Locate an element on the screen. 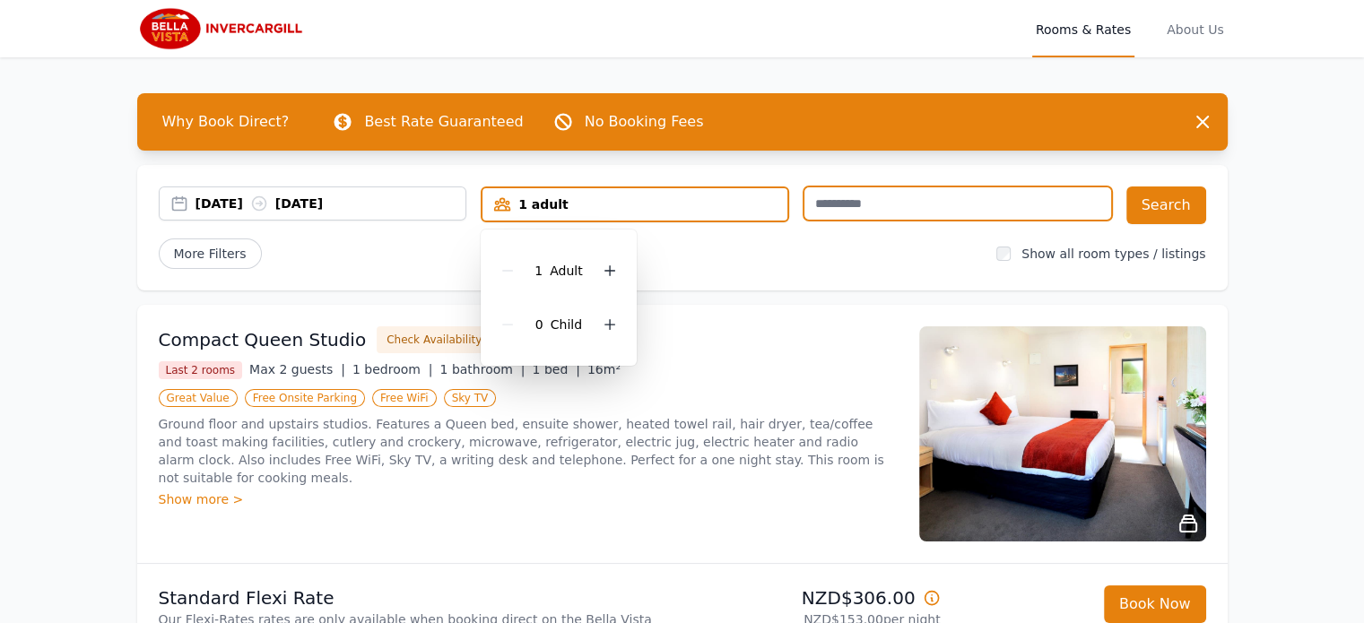 Image resolution: width=1364 pixels, height=623 pixels. button: Book Now is located at coordinates (1155, 604).